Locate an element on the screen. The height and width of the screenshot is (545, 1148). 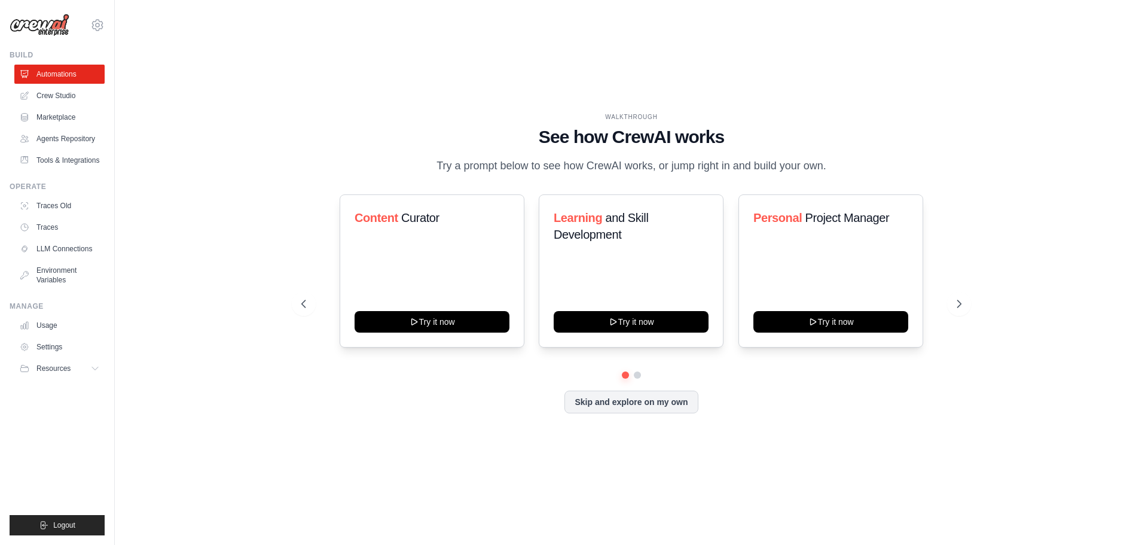
button: Skip and explore on my own is located at coordinates (631, 402).